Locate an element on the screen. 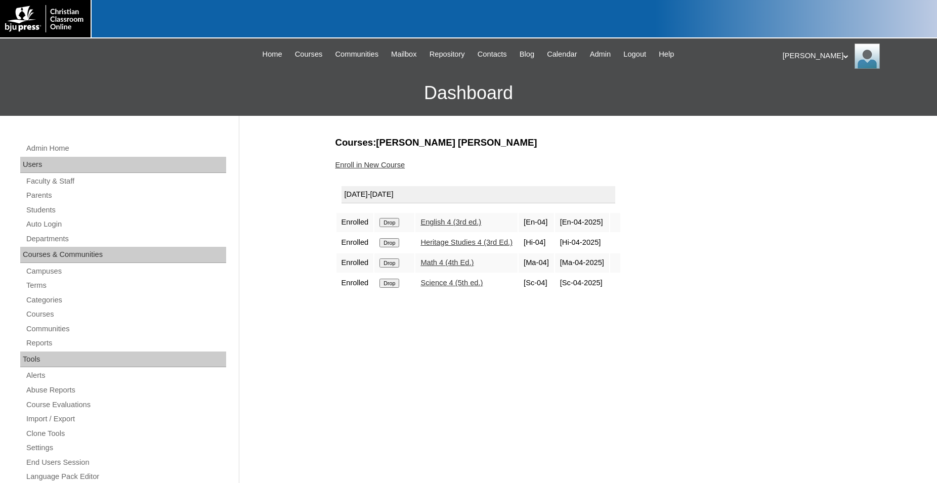 Image resolution: width=937 pixels, height=483 pixels. span: Contacts is located at coordinates (492, 54).